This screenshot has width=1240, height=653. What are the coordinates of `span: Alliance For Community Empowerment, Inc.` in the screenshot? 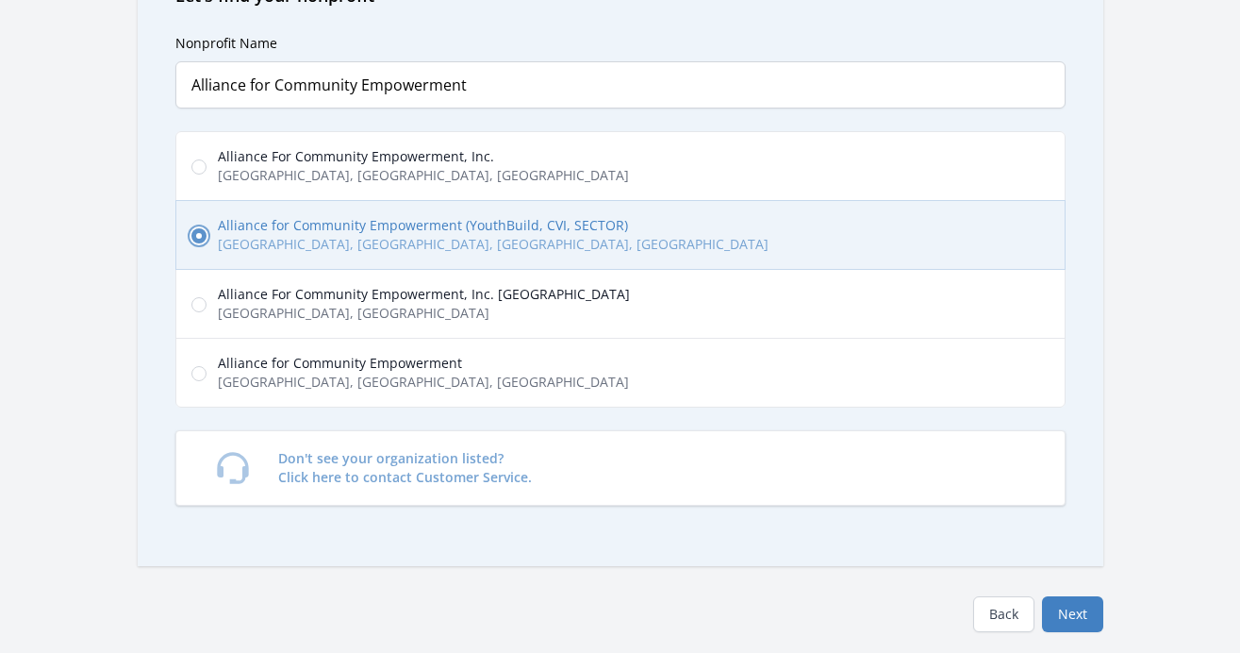 It's located at (423, 157).